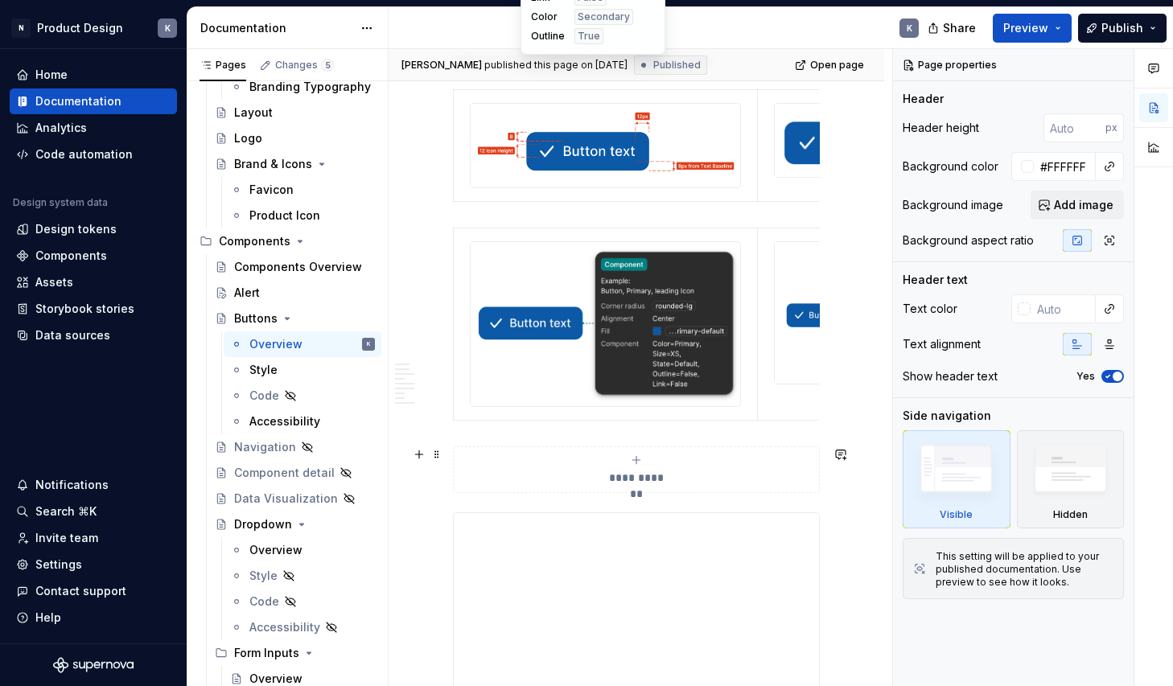  I want to click on div: Product Design, so click(80, 28).